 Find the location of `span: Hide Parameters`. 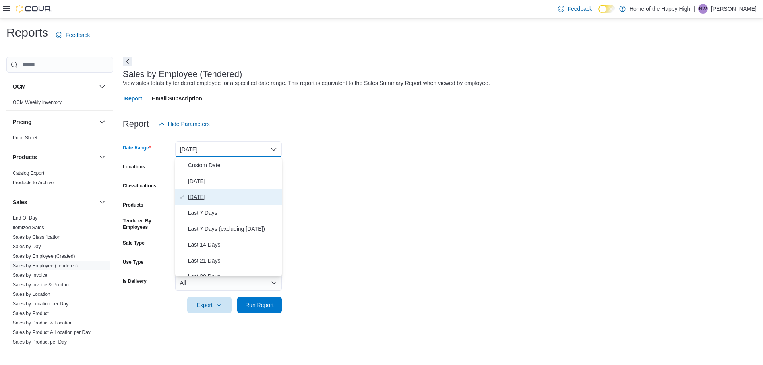

span: Hide Parameters is located at coordinates (189, 124).